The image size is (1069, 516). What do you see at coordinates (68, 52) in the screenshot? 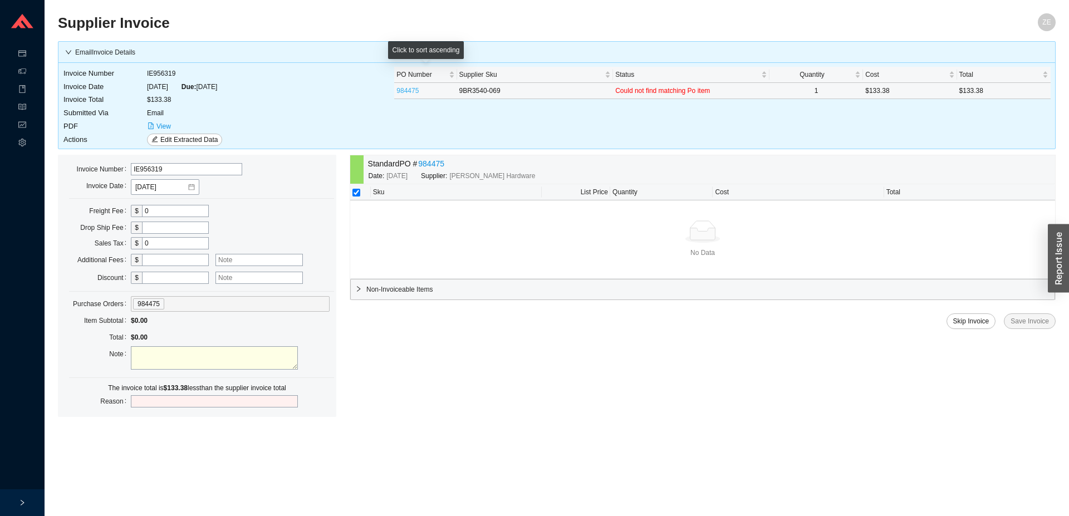
I see `span: down` at bounding box center [68, 52].